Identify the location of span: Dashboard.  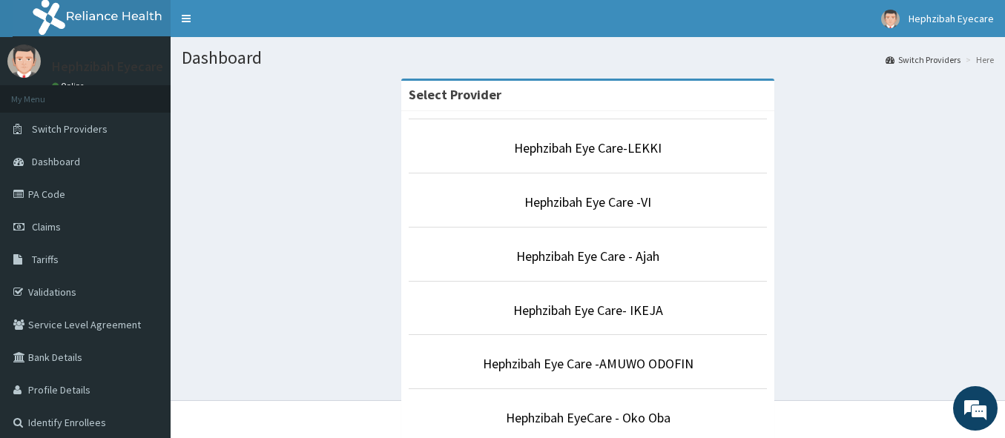
(56, 162).